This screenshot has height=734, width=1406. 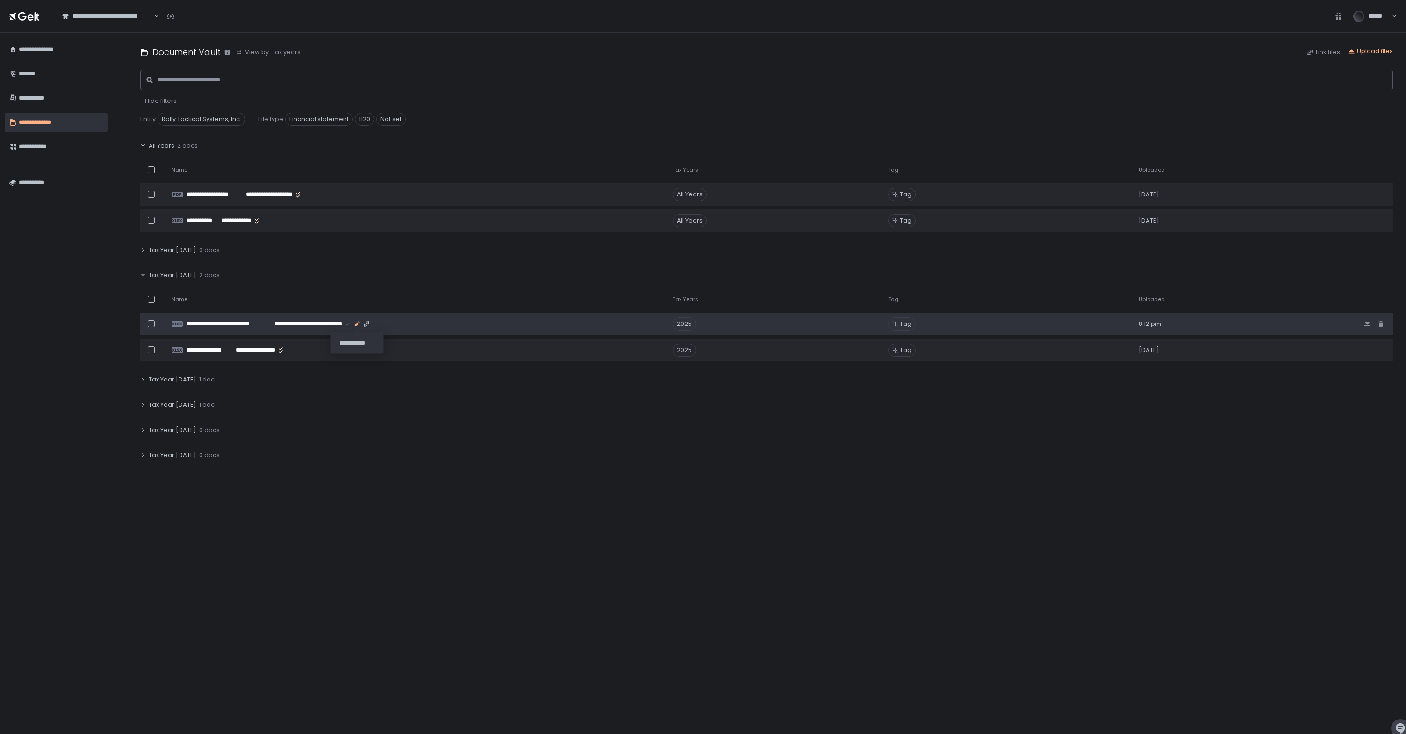 I want to click on div: Link files, so click(x=1324, y=52).